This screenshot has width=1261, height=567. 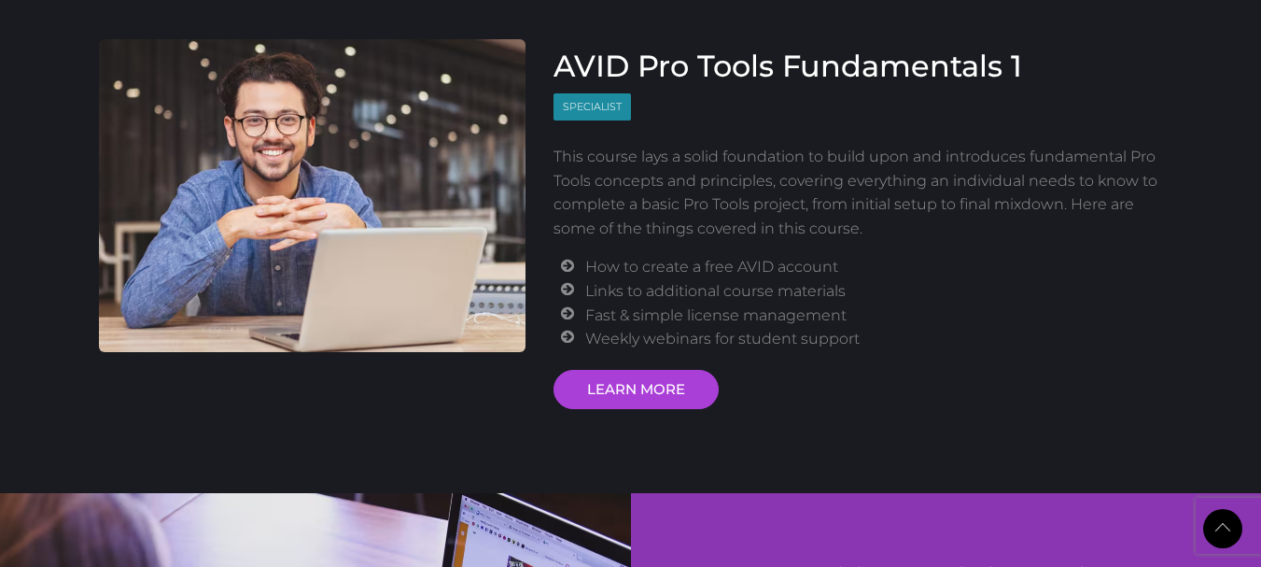 I want to click on li: How to create a free AVID account, so click(x=874, y=267).